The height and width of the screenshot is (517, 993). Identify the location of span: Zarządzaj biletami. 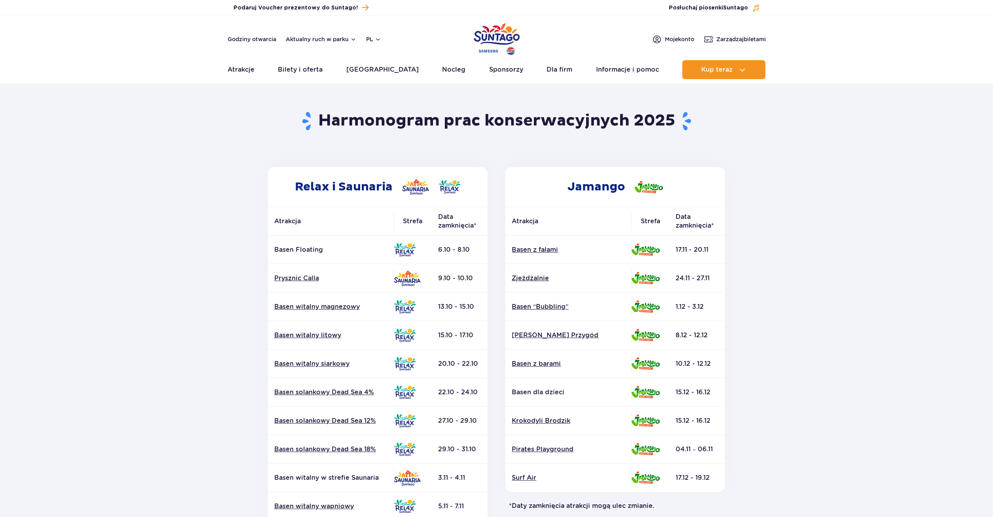
(741, 39).